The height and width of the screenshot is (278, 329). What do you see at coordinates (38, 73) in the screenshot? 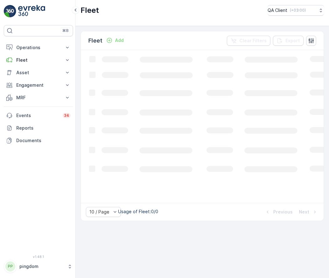
I see `button: Asset` at bounding box center [38, 73].